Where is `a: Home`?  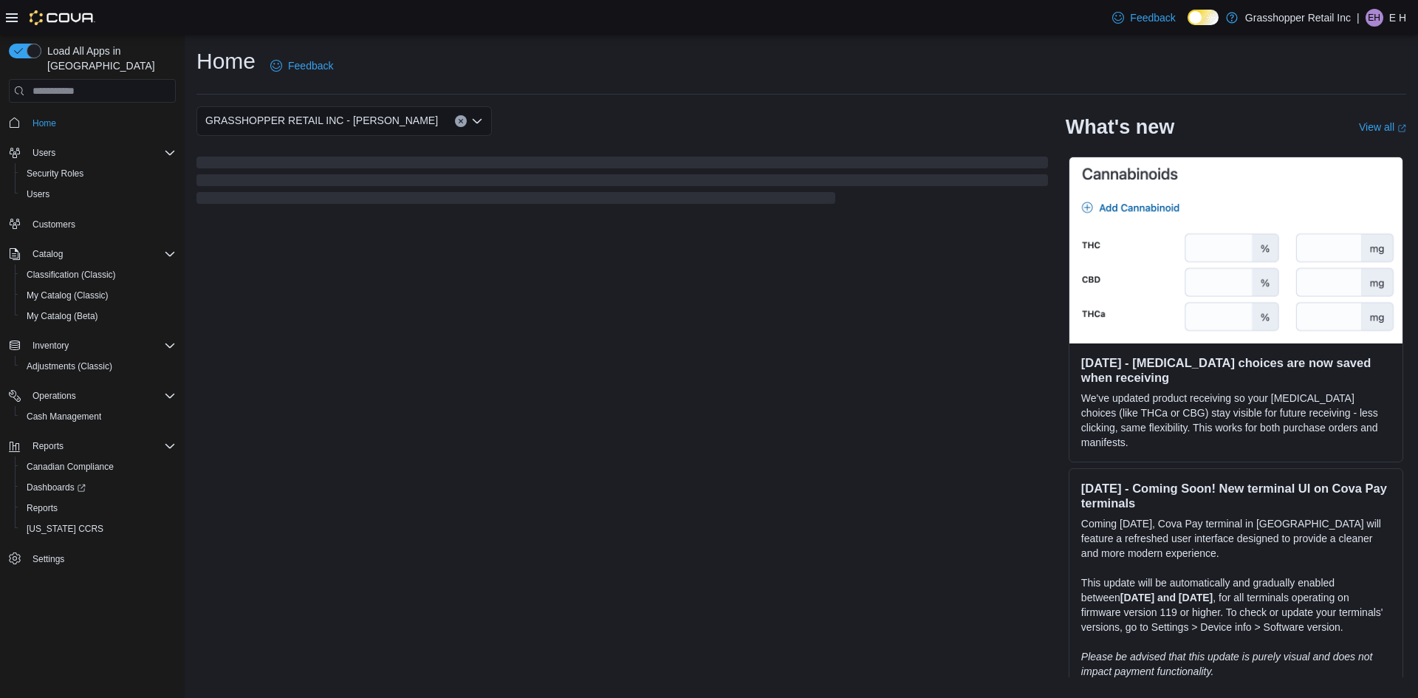
a: Home is located at coordinates (44, 123).